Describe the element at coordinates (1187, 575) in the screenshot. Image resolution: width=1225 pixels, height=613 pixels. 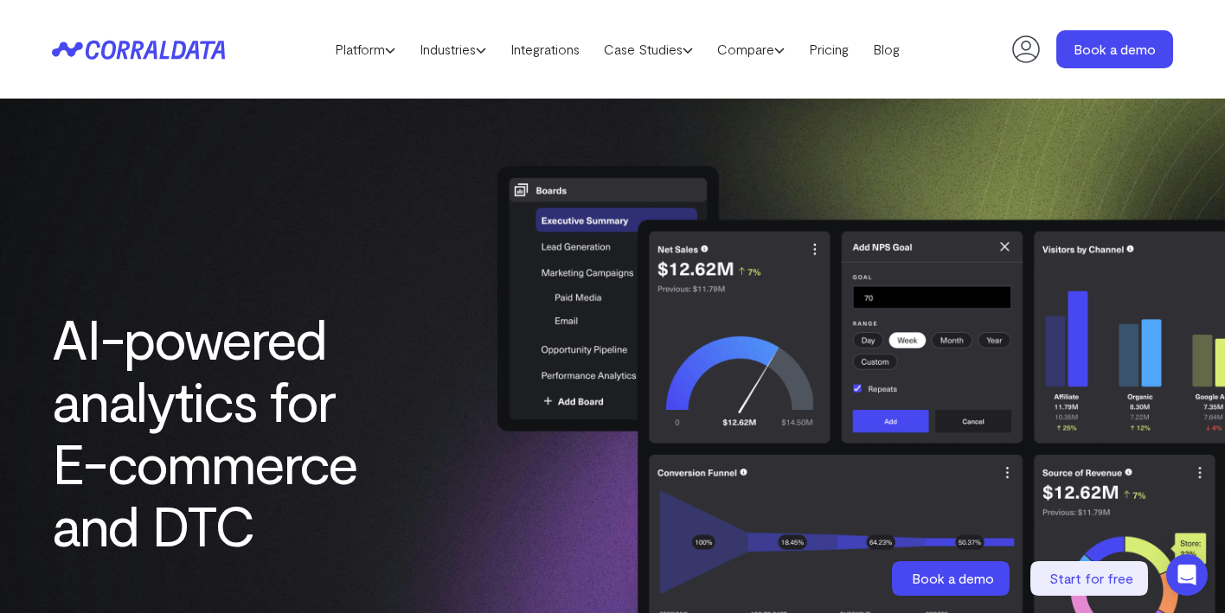
I see `div: Open Intercom Messenger` at that location.